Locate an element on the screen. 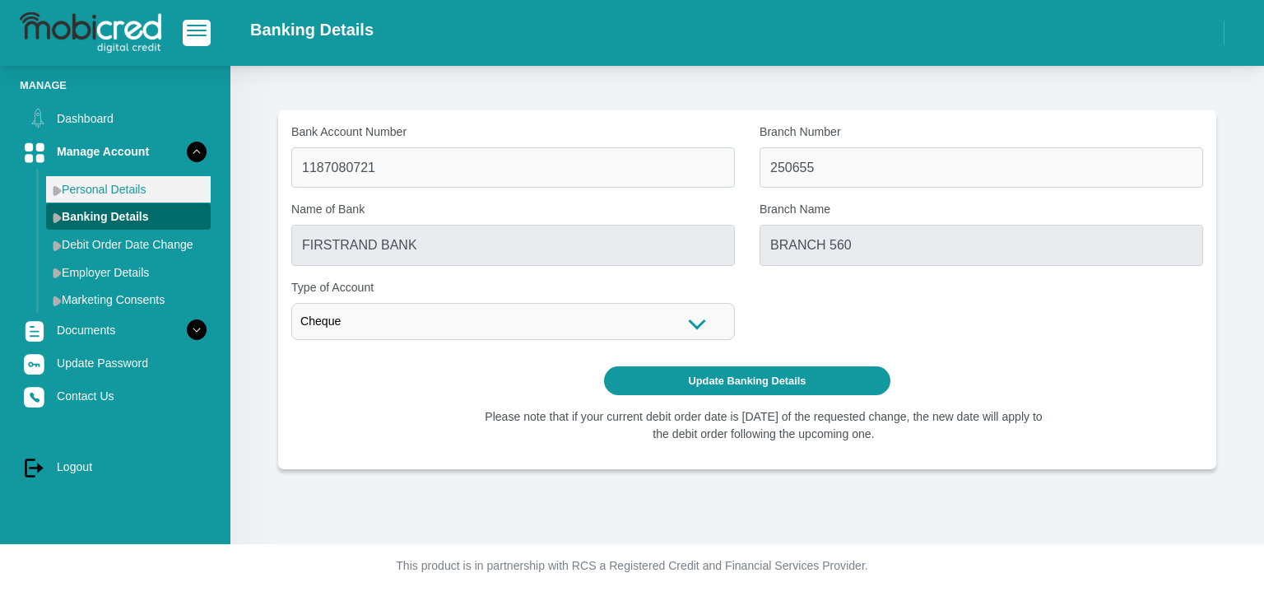 This screenshot has width=1264, height=601. h2: Banking Details is located at coordinates (312, 30).